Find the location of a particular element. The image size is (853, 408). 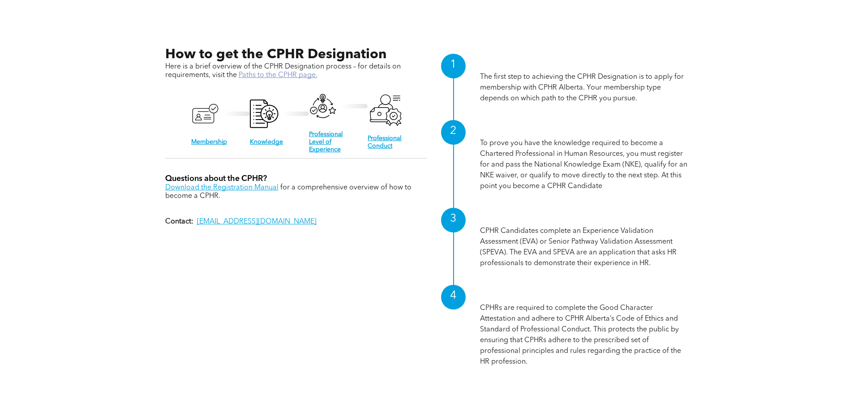

span: for a comprehensive overview of how to become a CPHR. is located at coordinates (288, 192).